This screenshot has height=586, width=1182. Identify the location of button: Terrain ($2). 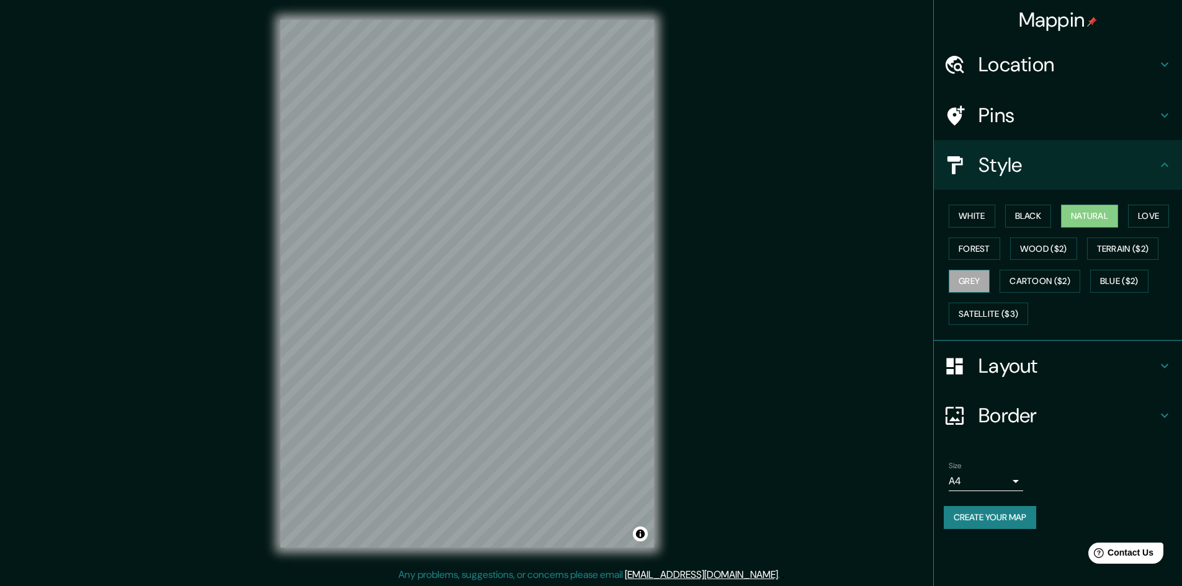
(1123, 249).